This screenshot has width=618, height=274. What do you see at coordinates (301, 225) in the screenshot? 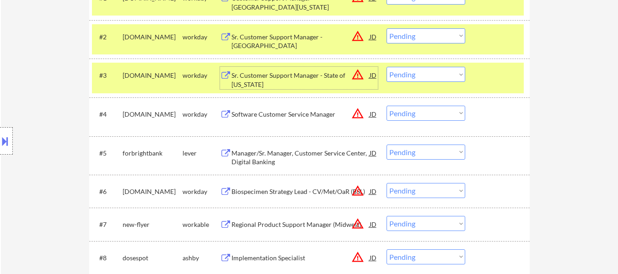
I see `div: Regional Product Support Manager (Midwest)` at bounding box center [301, 225].